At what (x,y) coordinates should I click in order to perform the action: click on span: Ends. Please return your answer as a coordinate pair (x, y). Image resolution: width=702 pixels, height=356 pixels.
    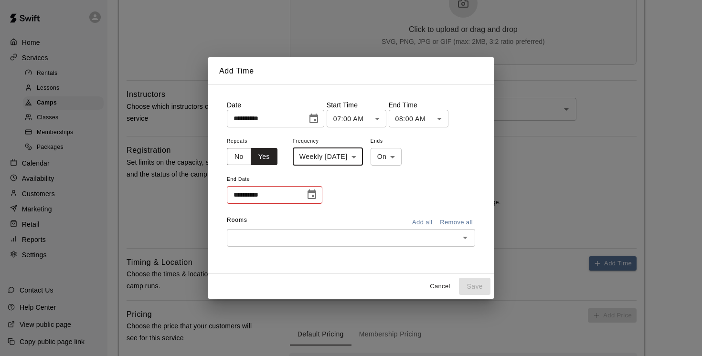
    Looking at the image, I should click on (386, 141).